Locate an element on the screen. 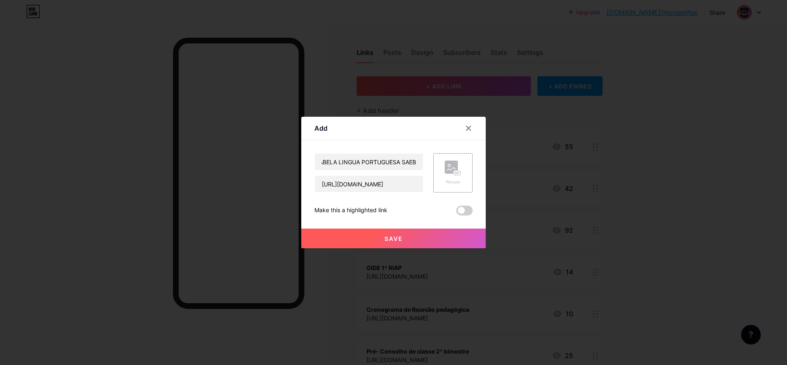  span: Save is located at coordinates (393, 238).